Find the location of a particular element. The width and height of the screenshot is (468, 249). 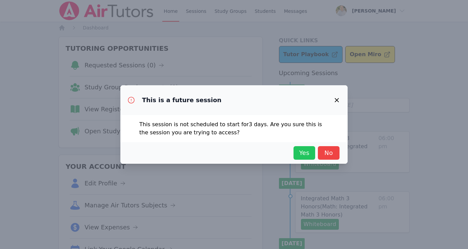

p: This session is not scheduled to start for 3 days . Are you sure this is the session you are tryi... is located at coordinates (234, 128).